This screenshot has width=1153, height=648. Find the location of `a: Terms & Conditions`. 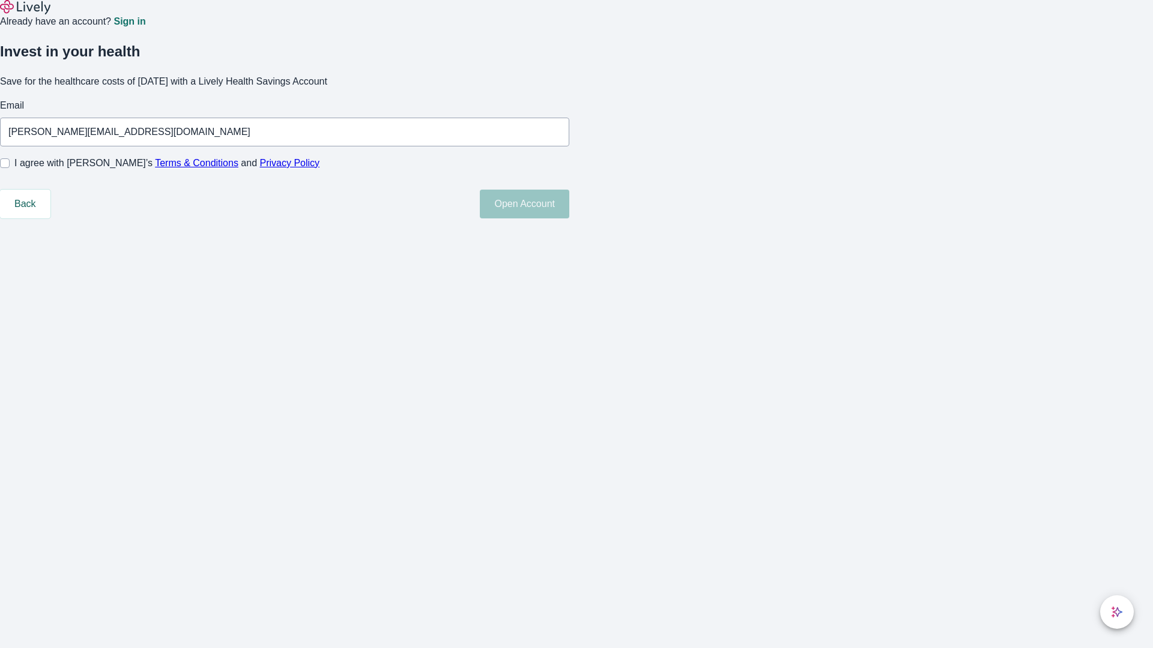

a: Terms & Conditions is located at coordinates (196, 163).